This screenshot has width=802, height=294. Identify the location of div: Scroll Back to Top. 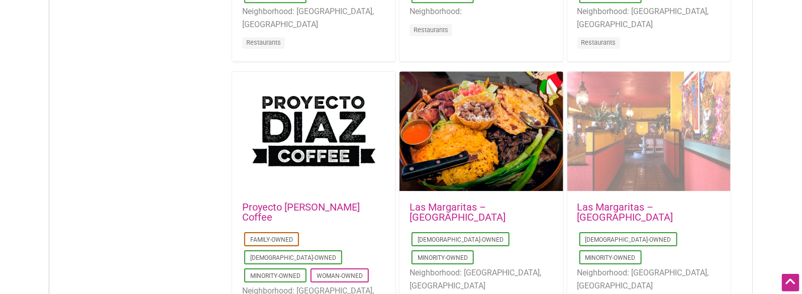
(790, 282).